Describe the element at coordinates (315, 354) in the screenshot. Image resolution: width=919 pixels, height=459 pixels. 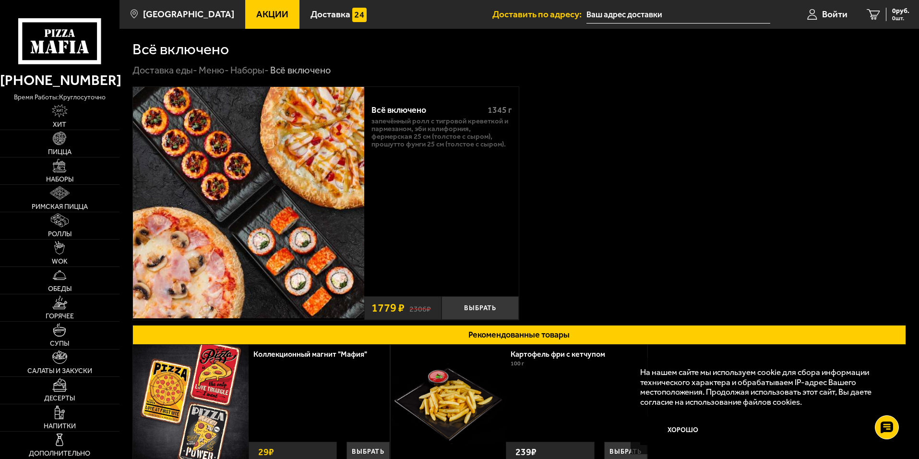
I see `a: Коллекционный магнит "Мафия"` at that location.